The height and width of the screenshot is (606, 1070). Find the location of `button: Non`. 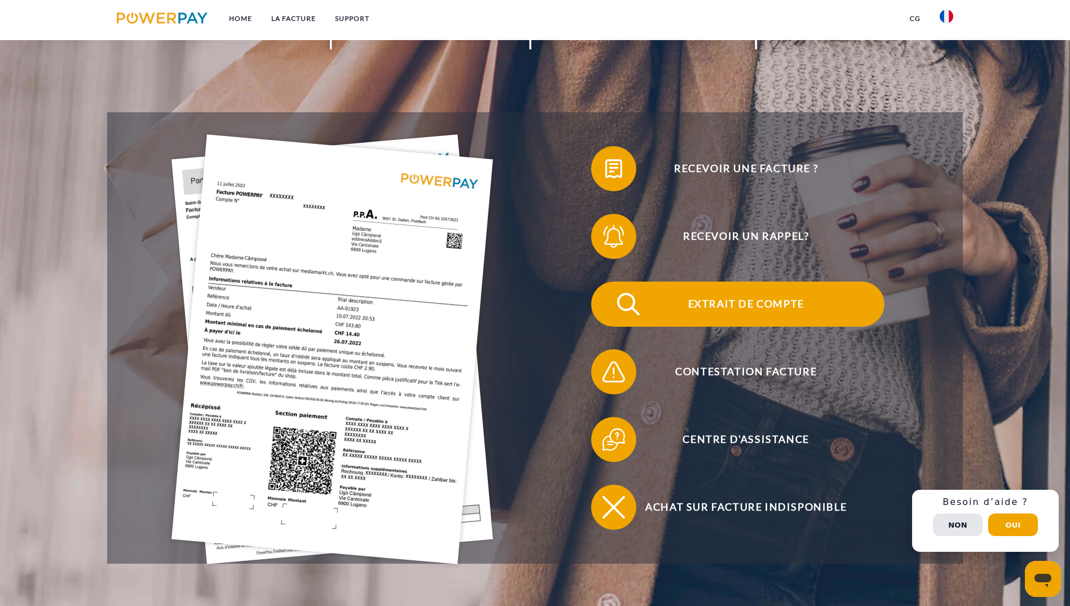

button: Non is located at coordinates (958, 525).